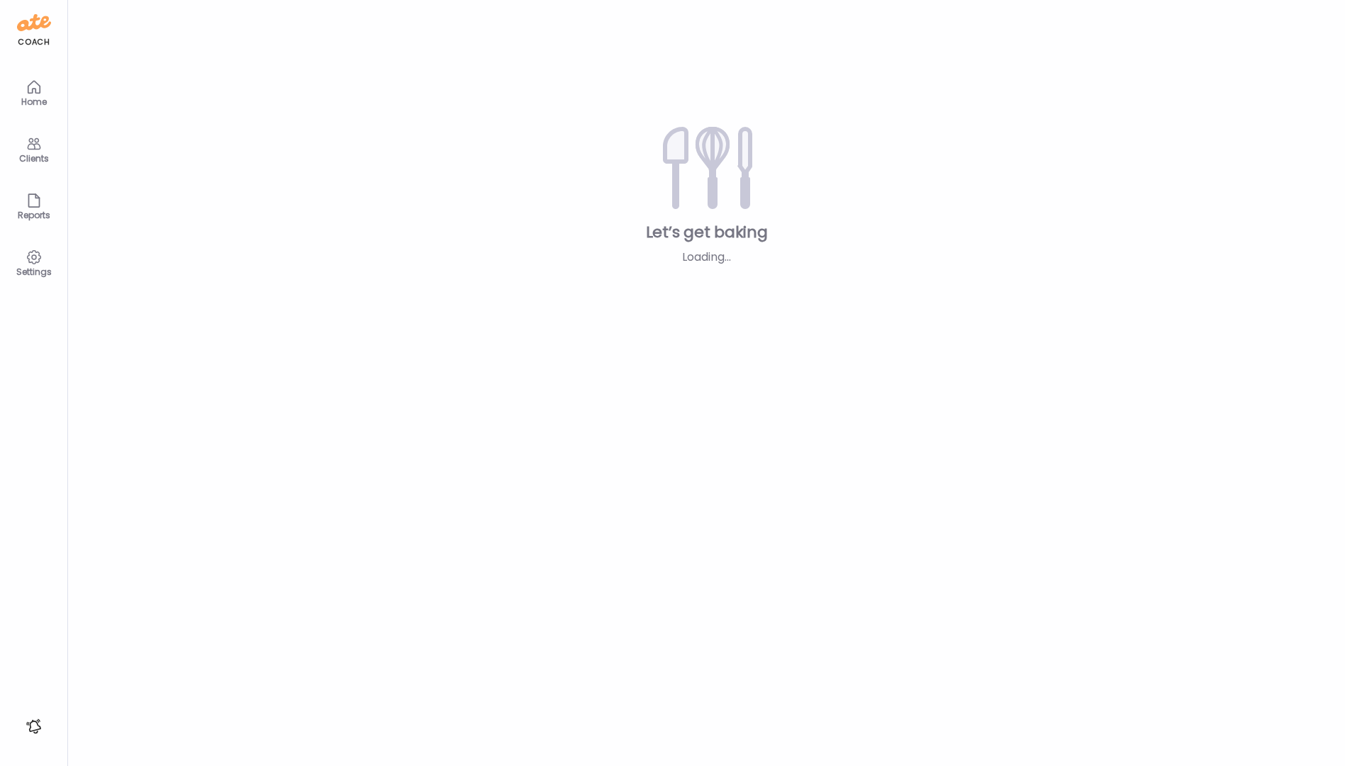 The height and width of the screenshot is (766, 1345). I want to click on div: Clients, so click(34, 158).